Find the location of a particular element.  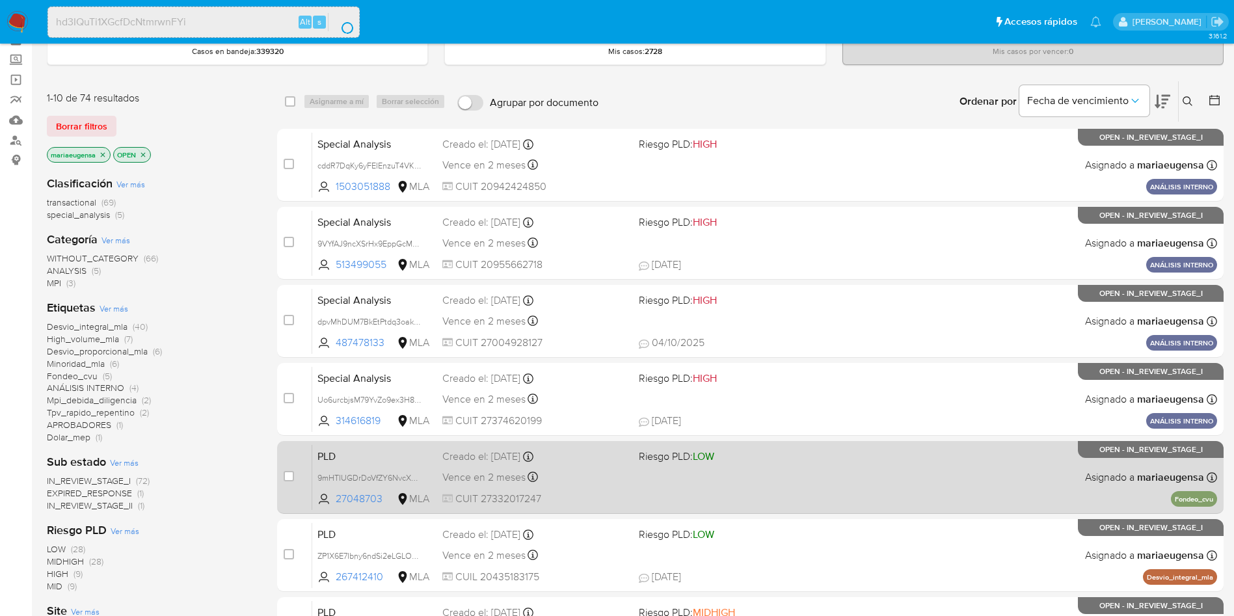

span: 3.161.2 is located at coordinates (1218, 36).